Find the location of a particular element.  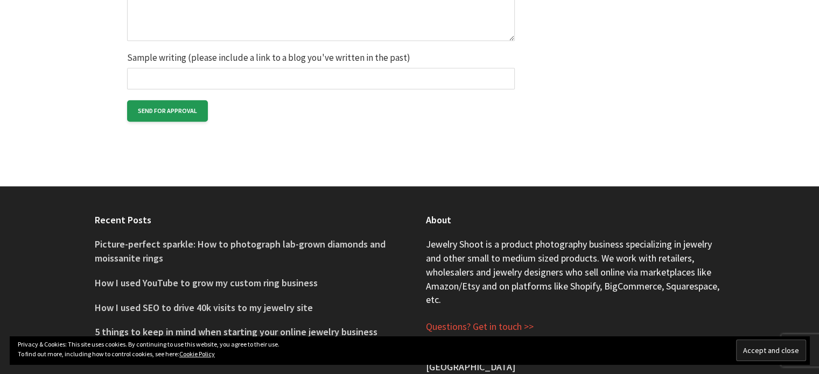

input: Sample writing (please include a link to a blog you've written in the past) is located at coordinates (321, 79).